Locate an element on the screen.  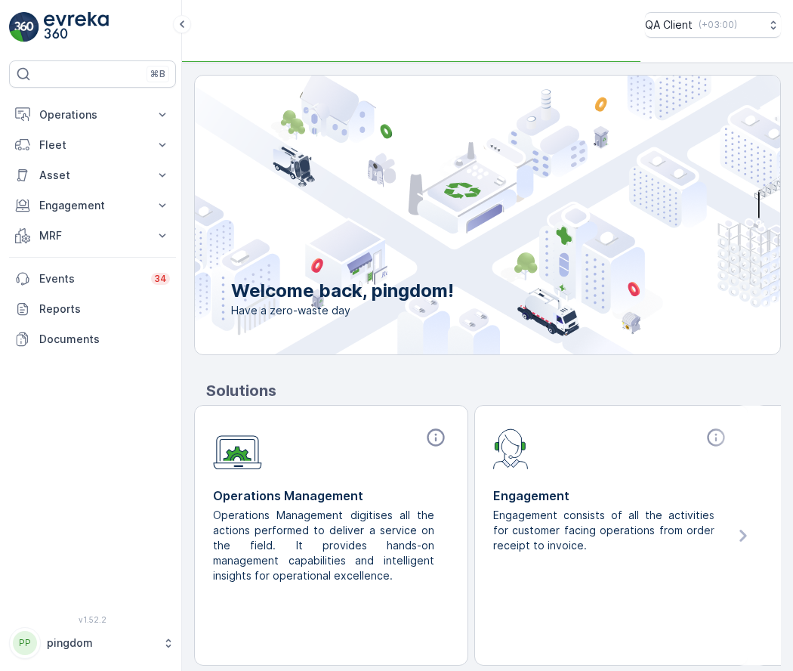
img: city illustration is located at coordinates (453, 214).